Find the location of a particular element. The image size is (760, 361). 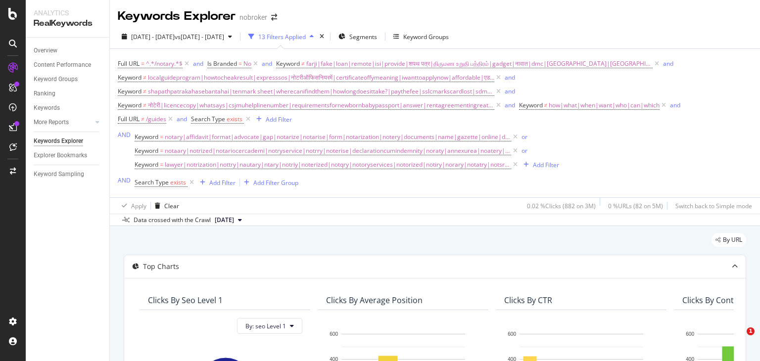

div: nobroker is located at coordinates (253, 17).